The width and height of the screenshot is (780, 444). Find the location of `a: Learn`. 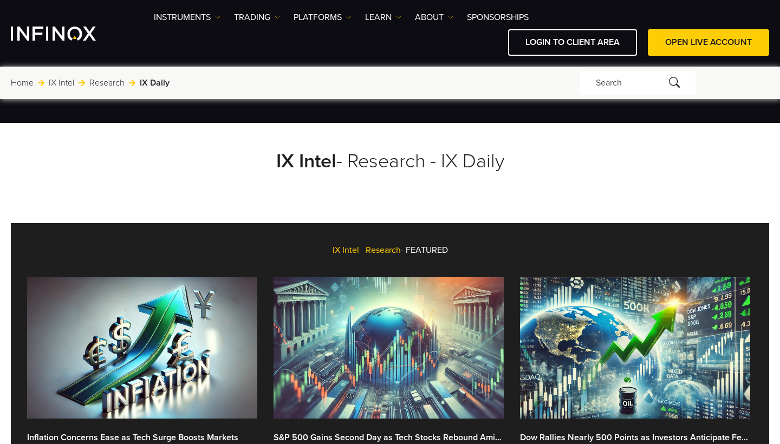

a: Learn is located at coordinates (383, 17).